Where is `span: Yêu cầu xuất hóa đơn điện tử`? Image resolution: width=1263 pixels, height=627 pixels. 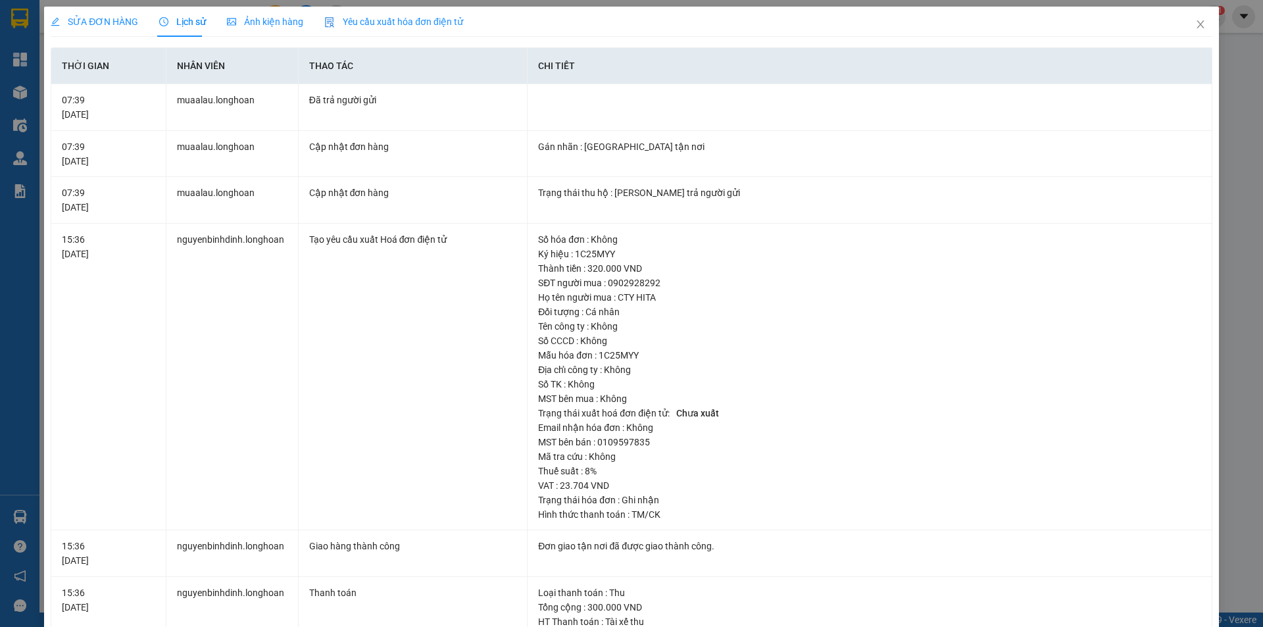 span: Yêu cầu xuất hóa đơn điện tử is located at coordinates (393, 22).